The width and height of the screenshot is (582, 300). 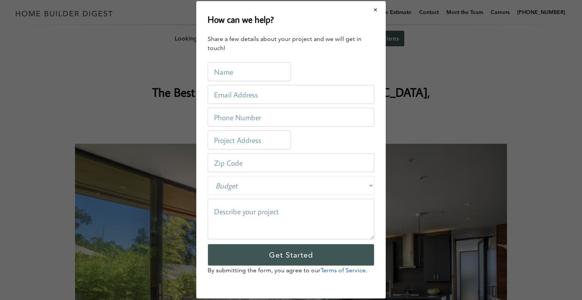 What do you see at coordinates (241, 19) in the screenshot?
I see `h2: How can we help?` at bounding box center [241, 19].